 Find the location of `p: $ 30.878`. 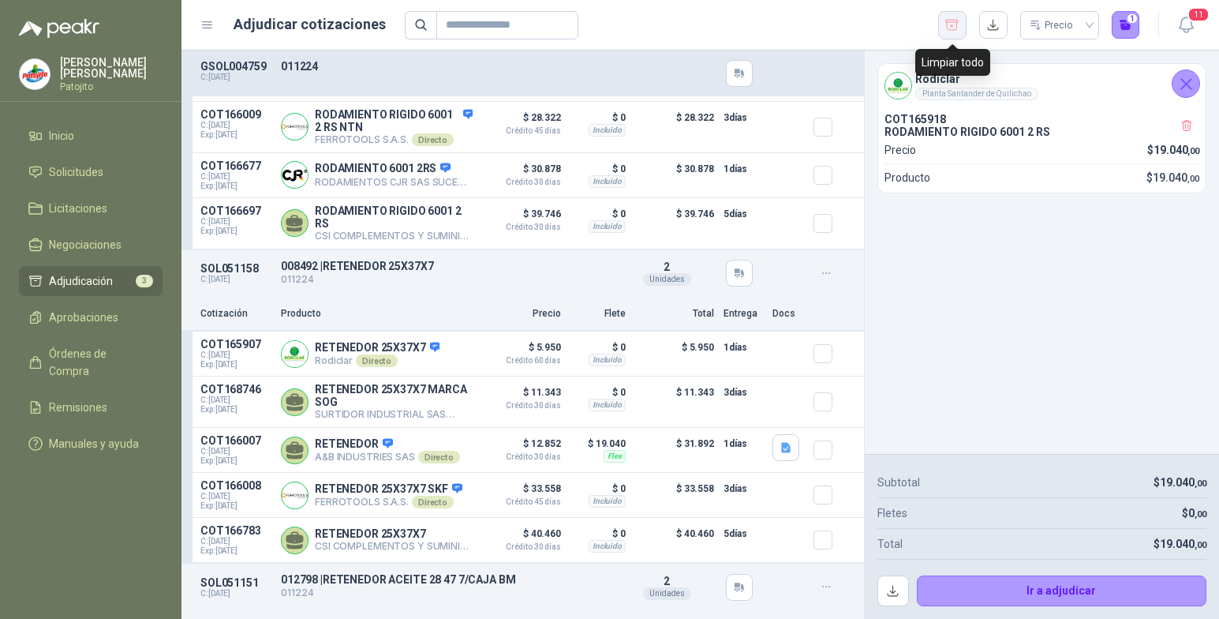

p: $ 30.878 is located at coordinates (675, 175).